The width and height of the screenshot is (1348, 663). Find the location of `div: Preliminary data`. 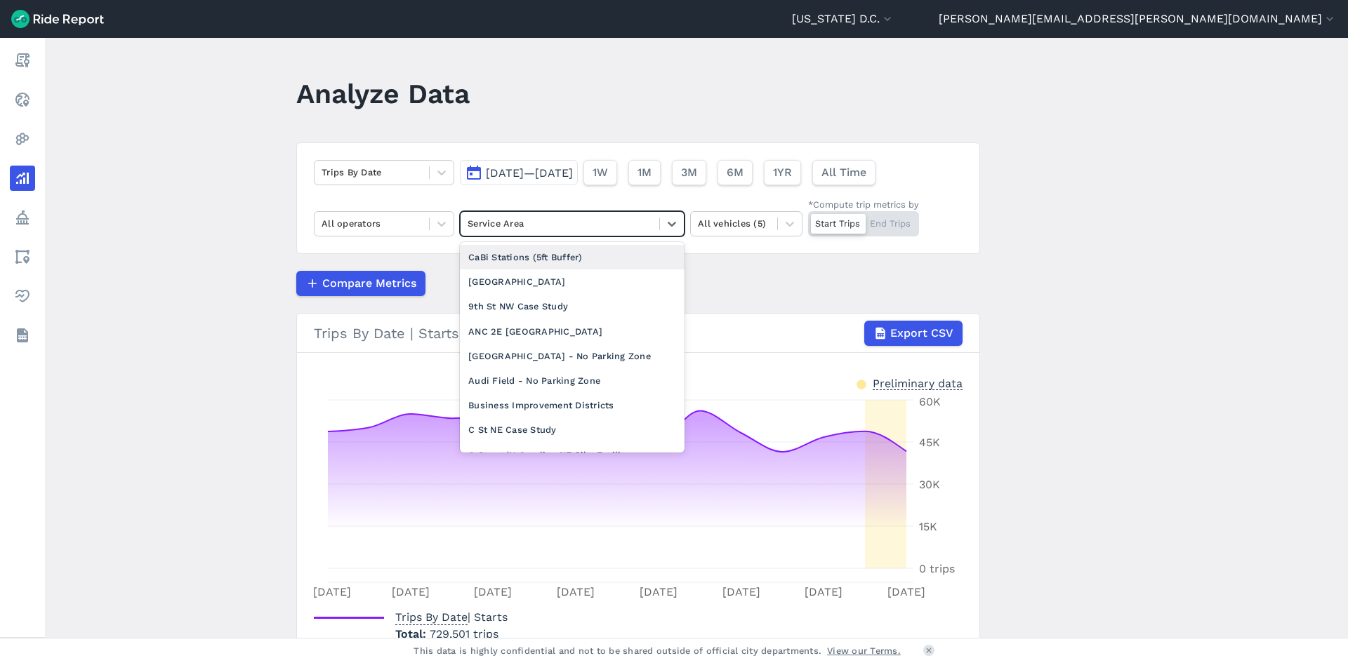

div: Preliminary data is located at coordinates (917, 383).